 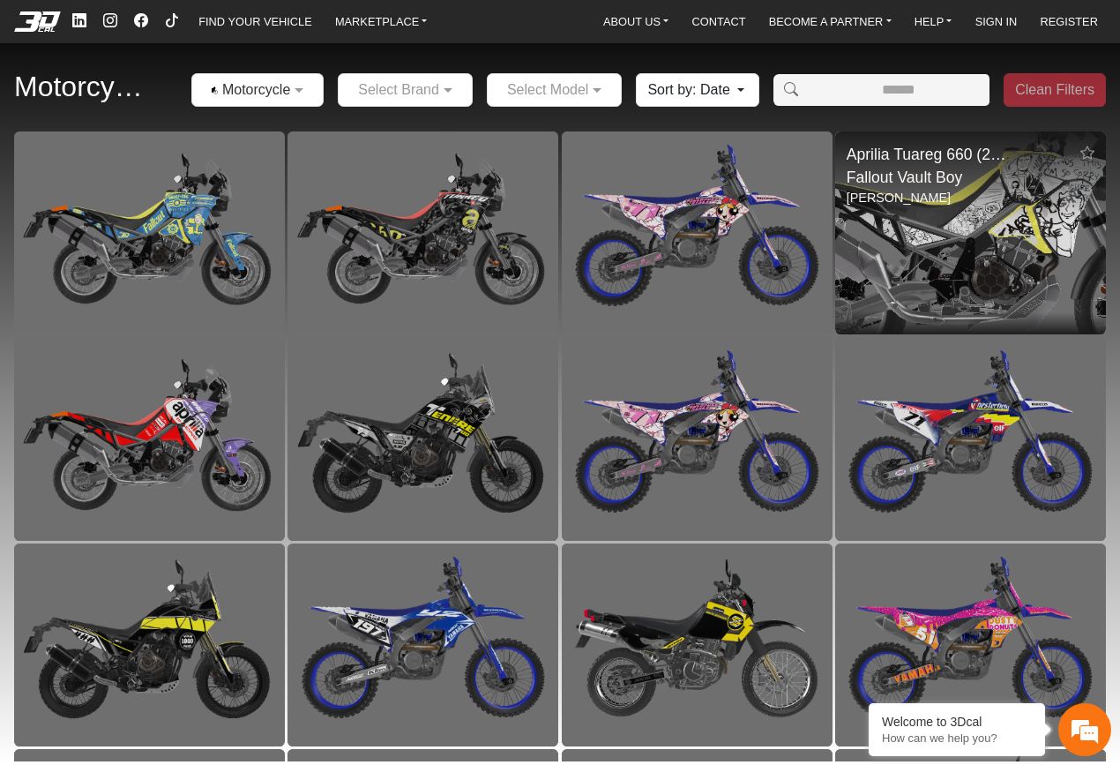 I want to click on p: How can we help you?, so click(x=957, y=737).